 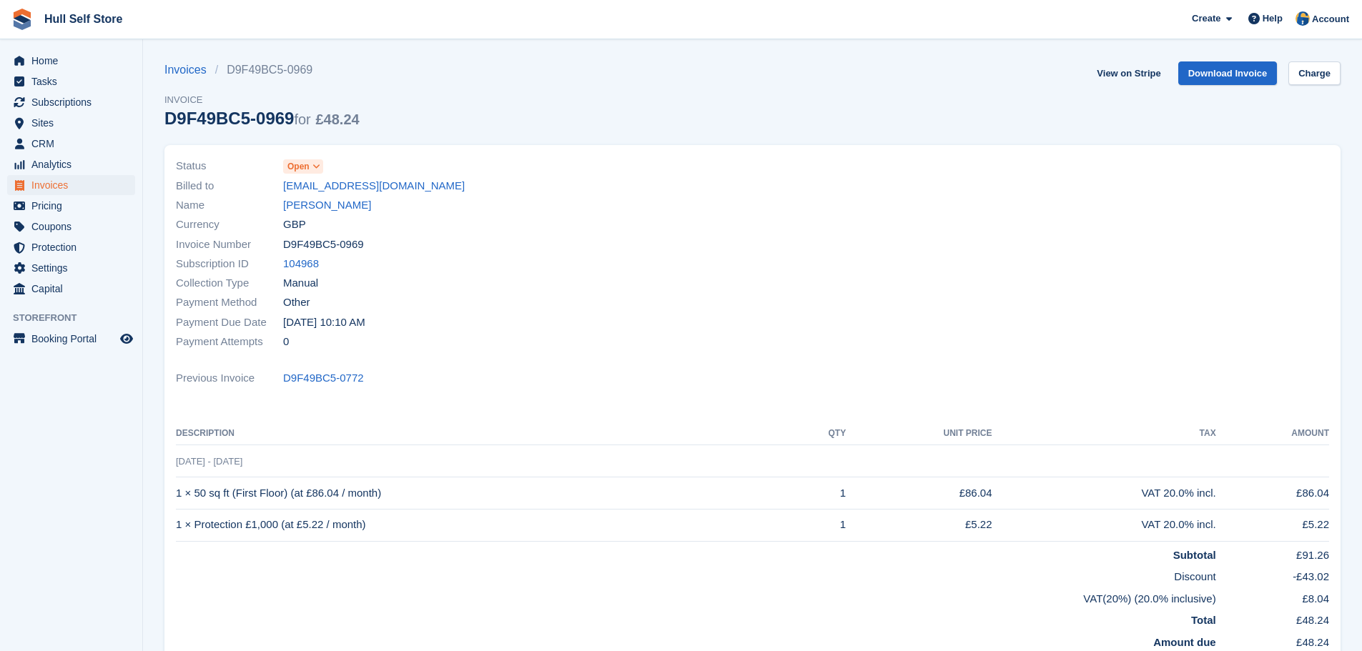 I want to click on td: 1 × 50 sq ft (First Floor) (at £86.04 / month), so click(x=484, y=493).